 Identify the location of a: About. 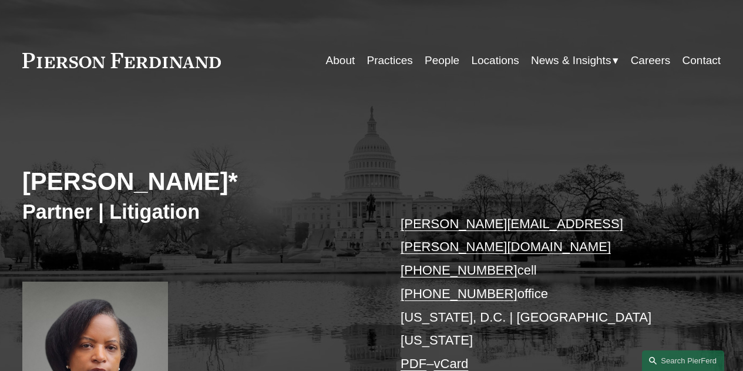
(341, 60).